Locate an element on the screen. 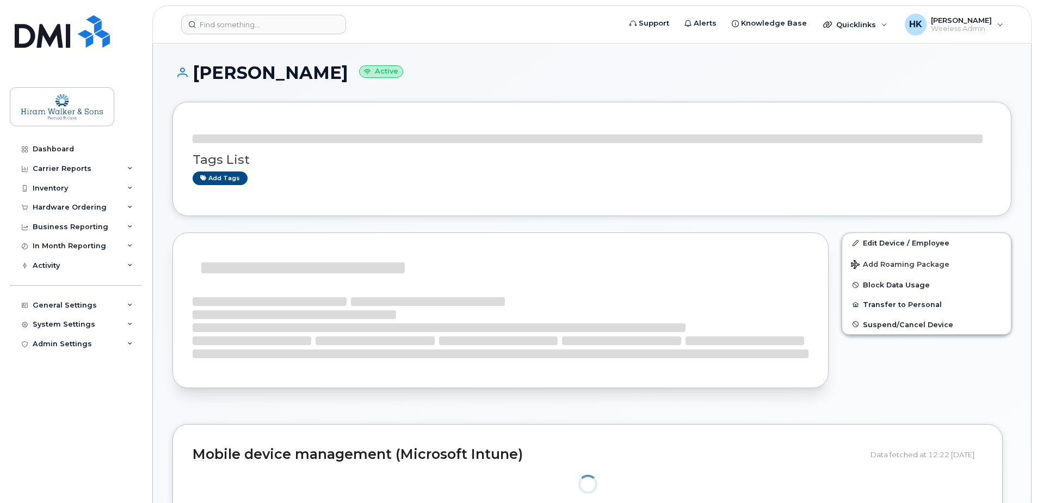 Image resolution: width=1037 pixels, height=503 pixels. button: Transfer to Personal is located at coordinates (927, 304).